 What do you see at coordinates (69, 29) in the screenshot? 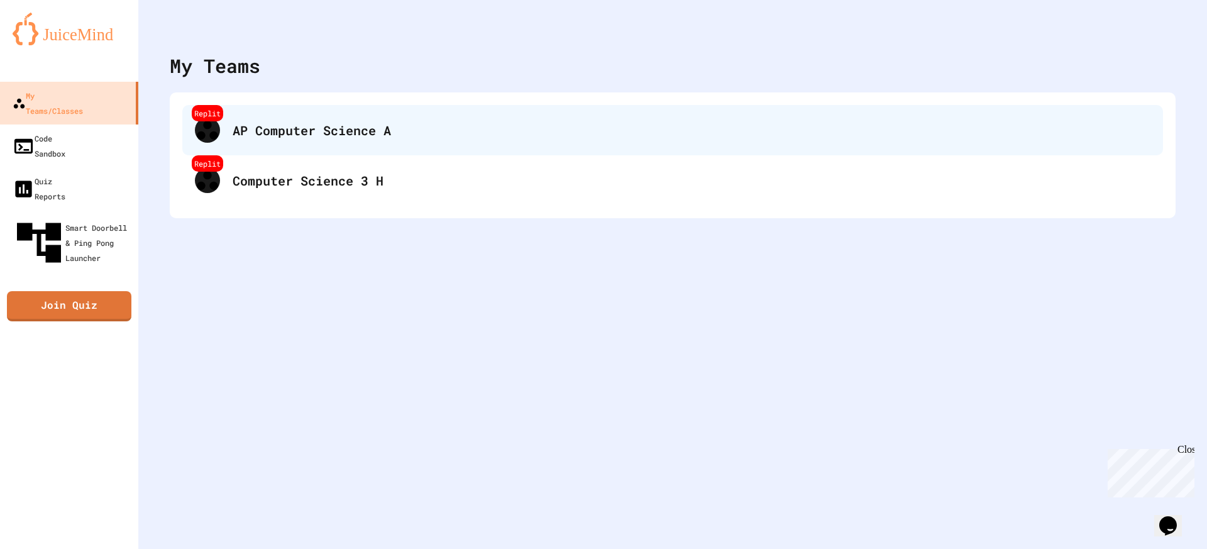
I see `img: logo-orange.svg` at bounding box center [69, 29].